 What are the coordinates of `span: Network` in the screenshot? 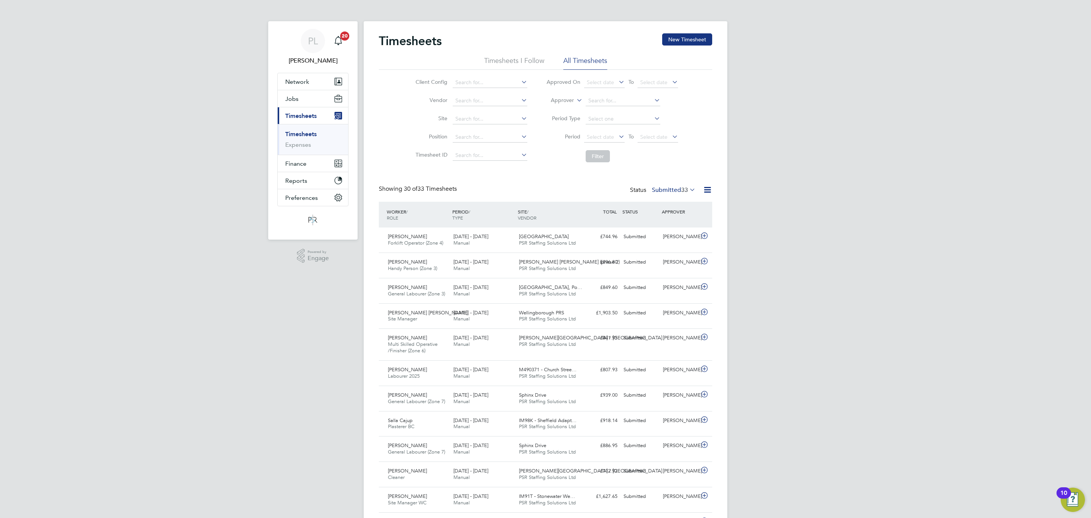 It's located at (297, 81).